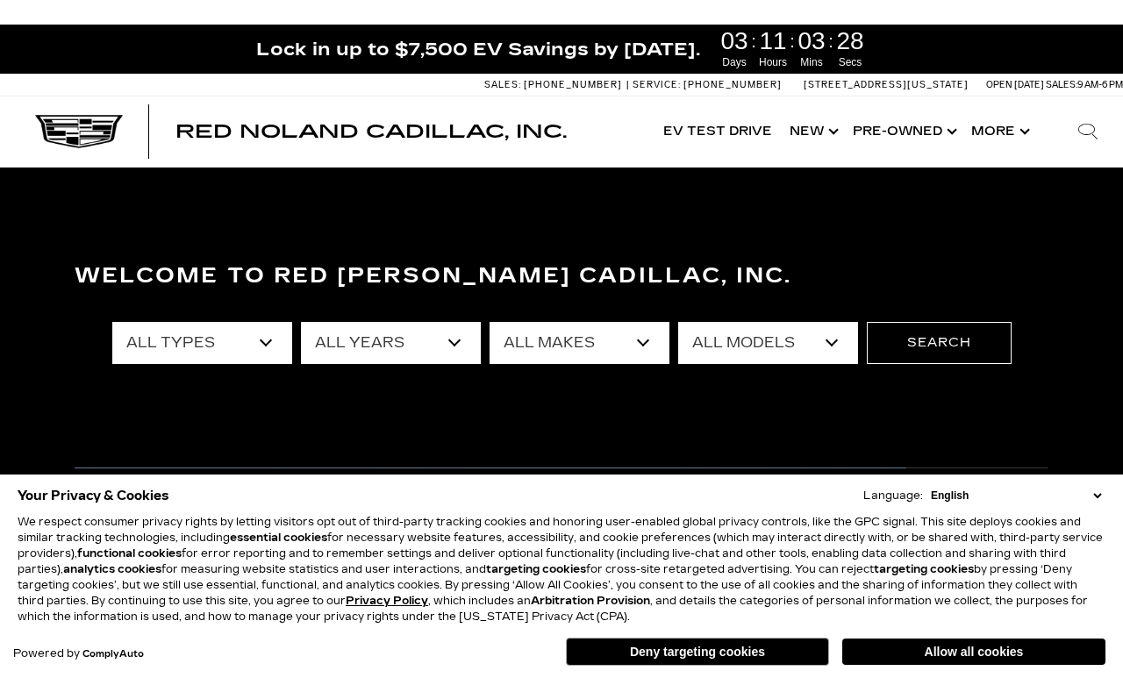 This screenshot has height=678, width=1123. I want to click on a: Red Noland Cadillac, Inc., so click(371, 132).